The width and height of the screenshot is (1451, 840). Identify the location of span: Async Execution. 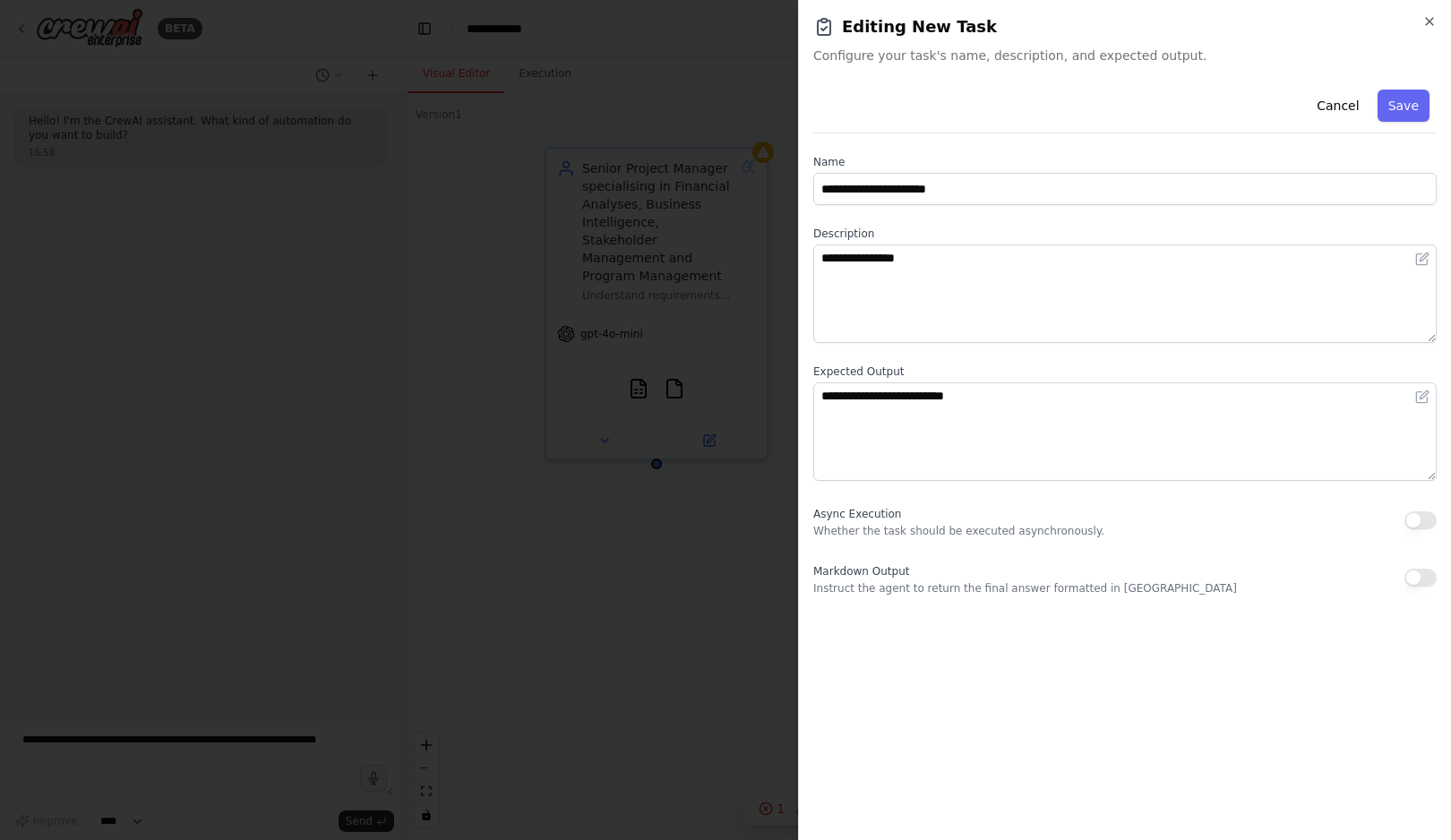
(857, 514).